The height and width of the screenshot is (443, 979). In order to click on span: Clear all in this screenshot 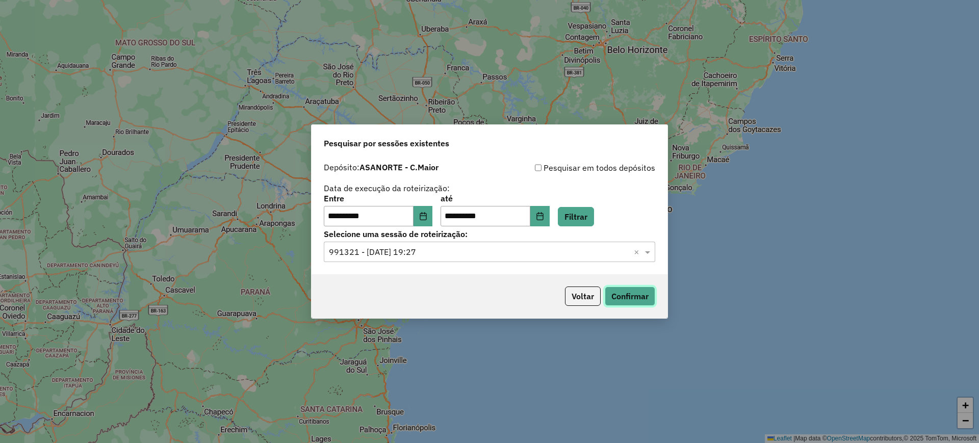, I will do `click(638, 252)`.